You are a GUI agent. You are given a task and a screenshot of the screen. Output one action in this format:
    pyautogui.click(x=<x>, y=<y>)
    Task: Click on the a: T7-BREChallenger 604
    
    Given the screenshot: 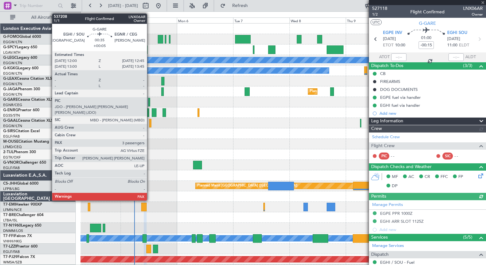 What is the action you would take?
    pyautogui.click(x=23, y=215)
    